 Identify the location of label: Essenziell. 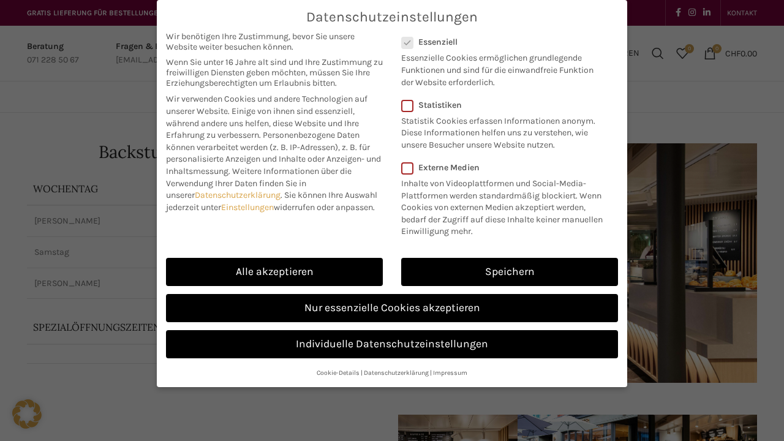
(502, 42).